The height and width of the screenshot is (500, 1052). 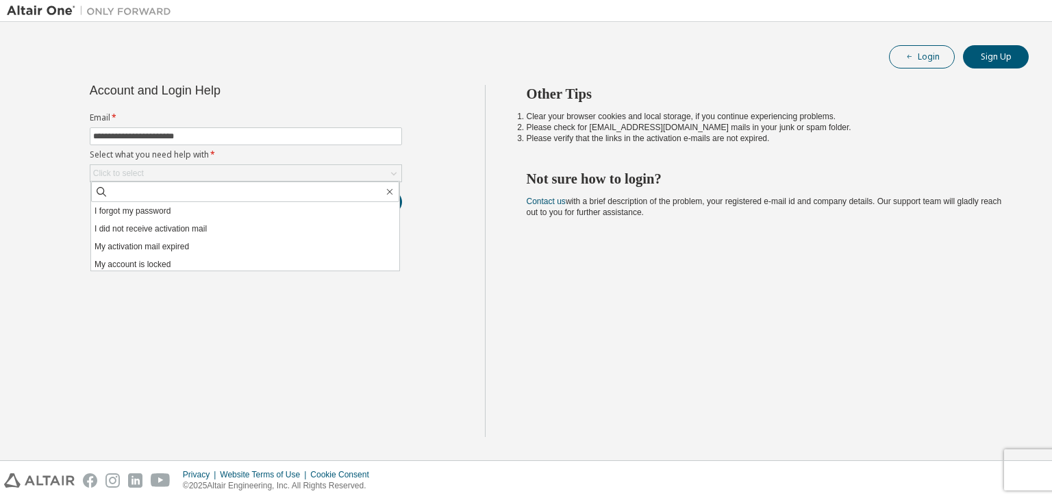 I want to click on div: Website Terms of Use, so click(x=265, y=474).